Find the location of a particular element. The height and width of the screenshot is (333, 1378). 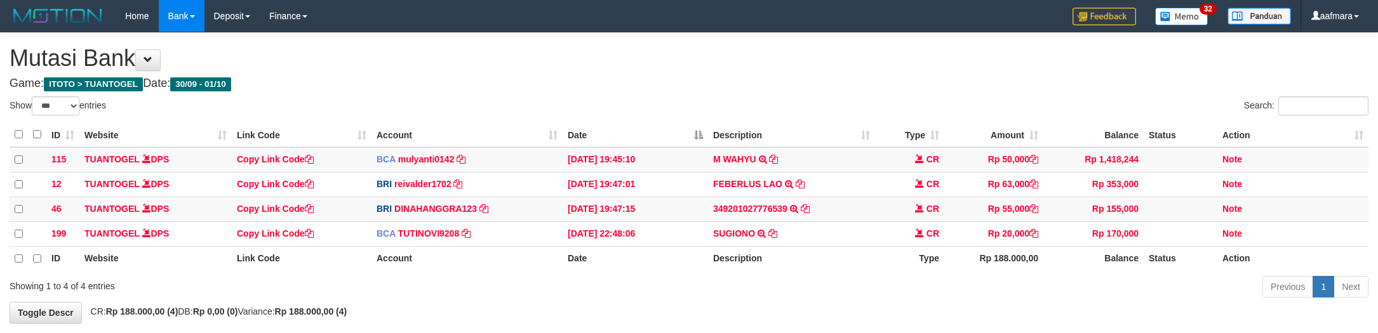

th: Rp 188.000,00 is located at coordinates (994, 258).